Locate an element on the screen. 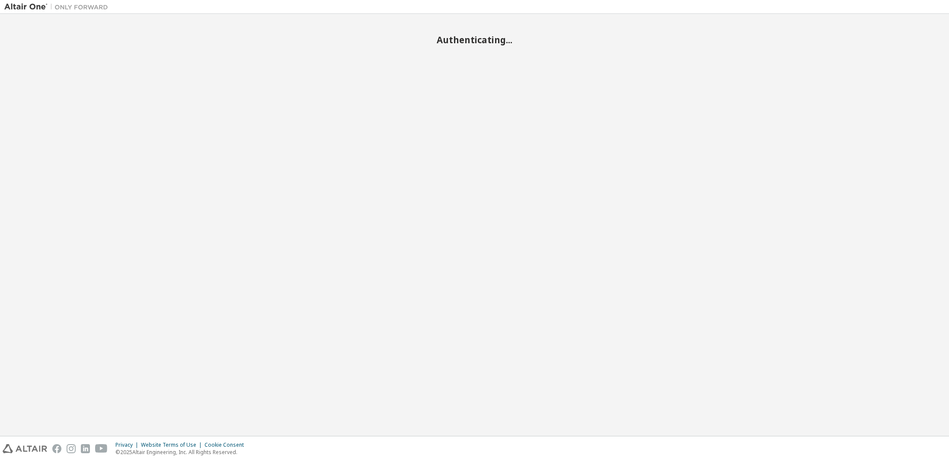 The width and height of the screenshot is (949, 461). img: linkedin.svg is located at coordinates (85, 448).